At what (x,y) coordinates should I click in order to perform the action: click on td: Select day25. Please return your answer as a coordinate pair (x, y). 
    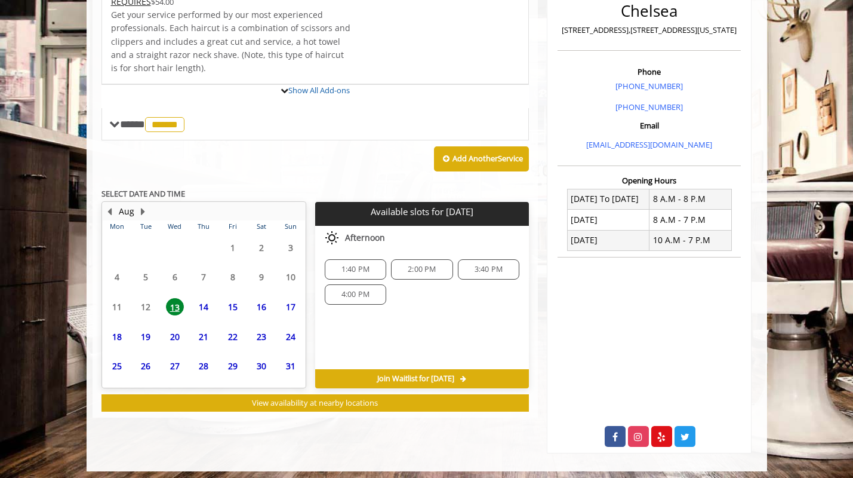
    Looking at the image, I should click on (117, 366).